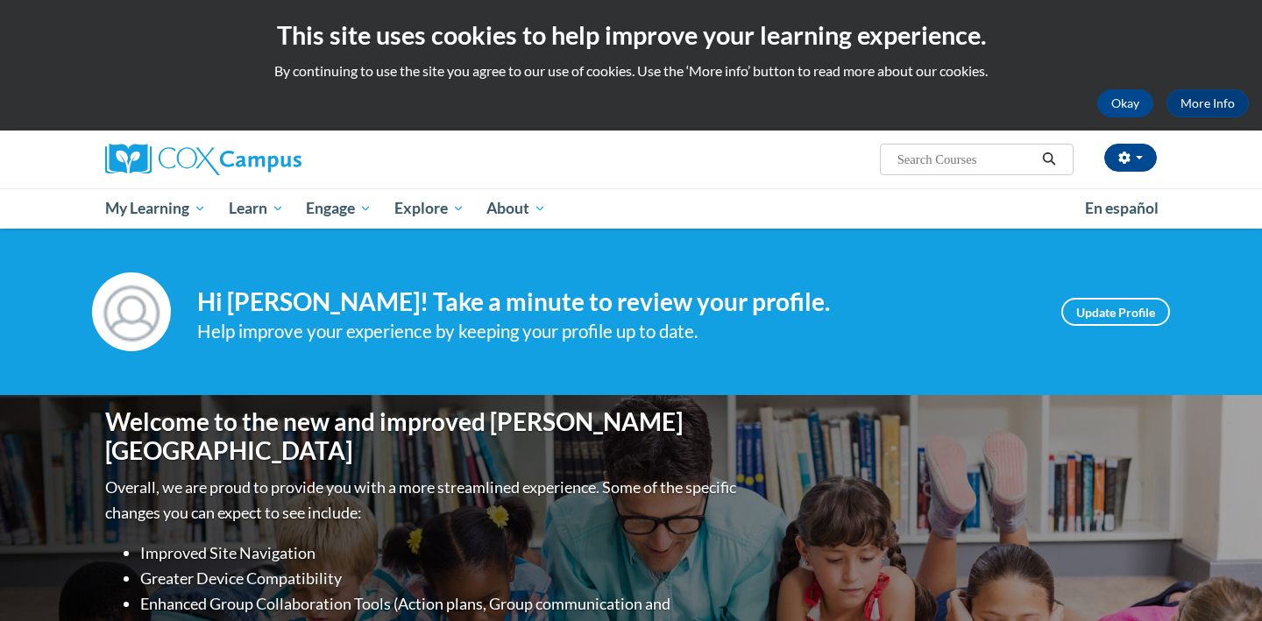 The height and width of the screenshot is (621, 1262). Describe the element at coordinates (429, 209) in the screenshot. I see `a: Explore` at that location.